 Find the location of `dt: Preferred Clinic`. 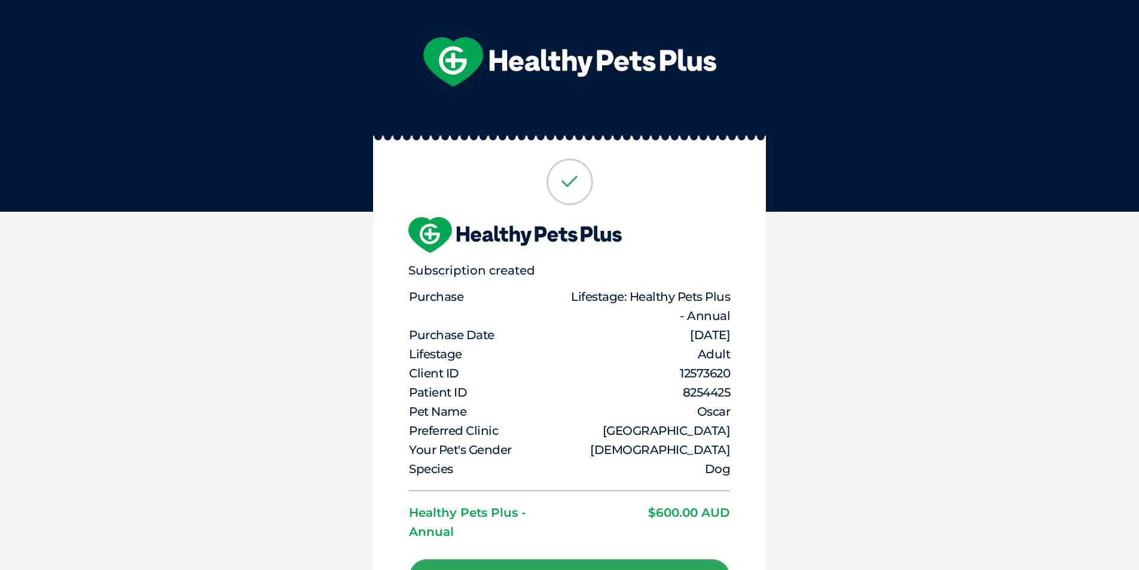

dt: Preferred Clinic is located at coordinates (489, 431).